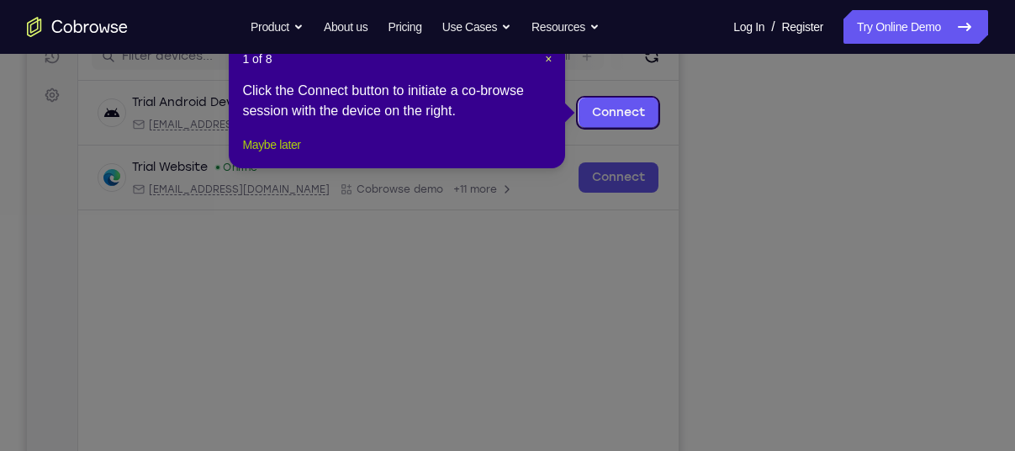  I want to click on a: Log In, so click(749, 27).